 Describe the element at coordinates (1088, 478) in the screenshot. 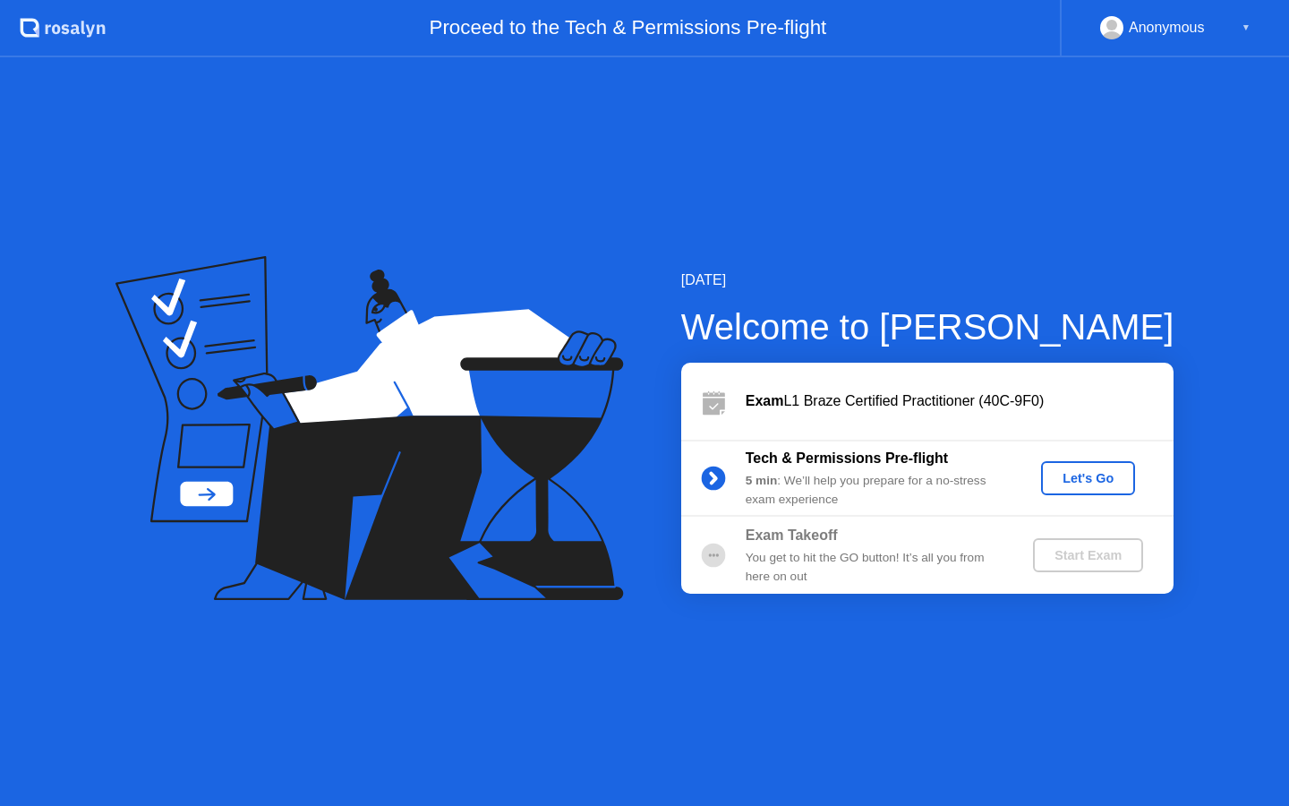

I see `button: Let's Go` at that location.